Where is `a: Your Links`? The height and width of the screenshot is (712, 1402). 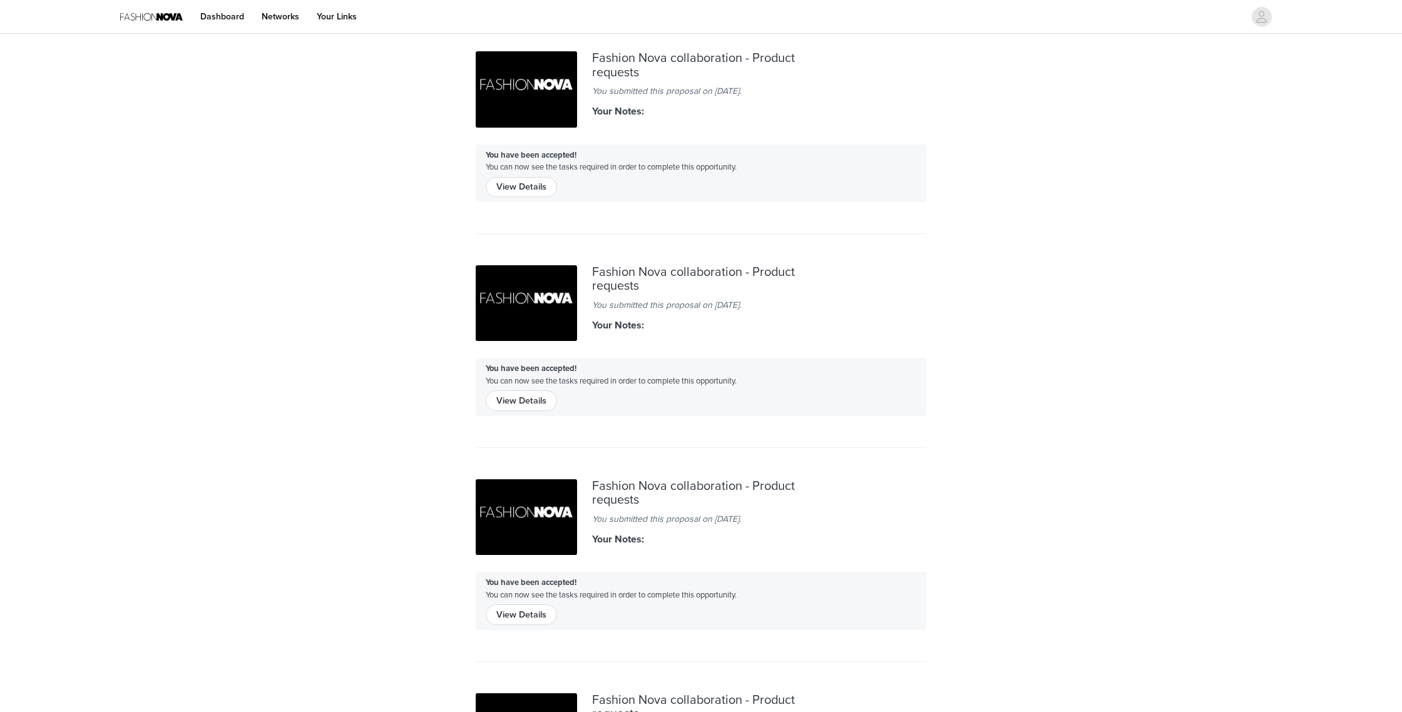
a: Your Links is located at coordinates (337, 16).